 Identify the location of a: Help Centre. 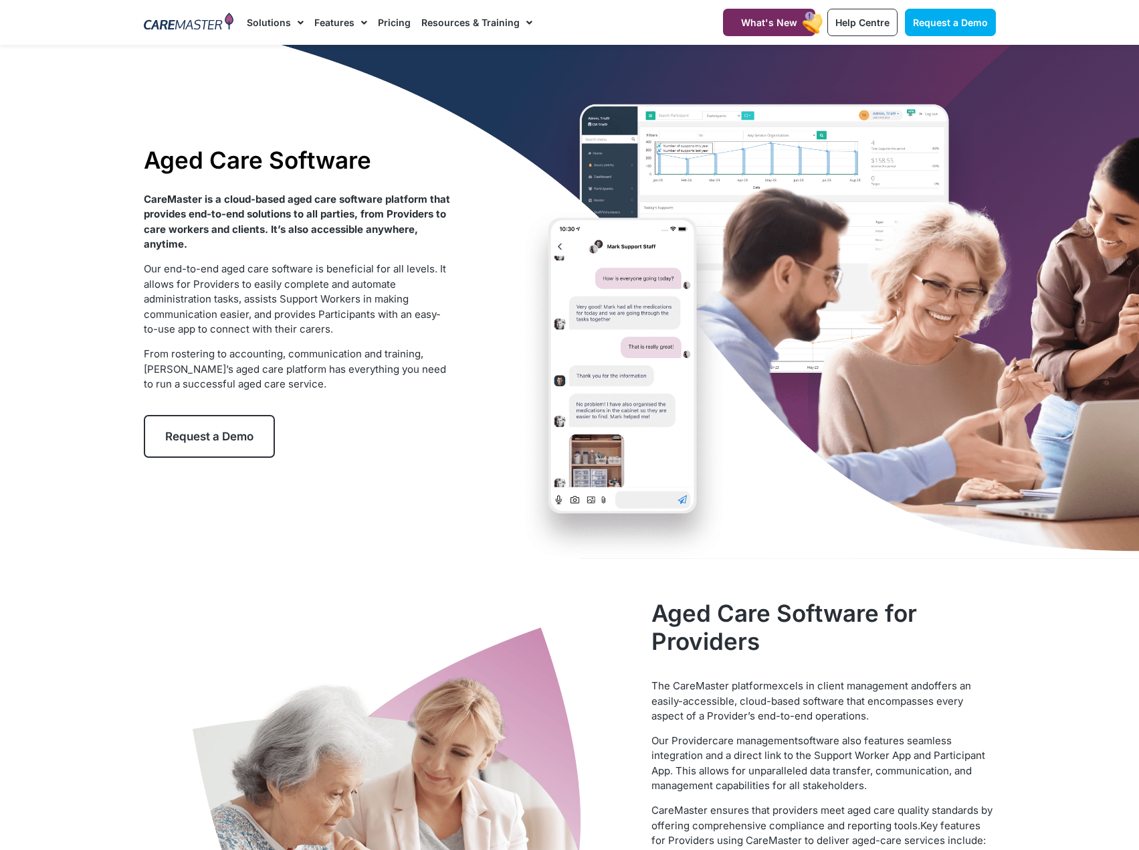
(862, 22).